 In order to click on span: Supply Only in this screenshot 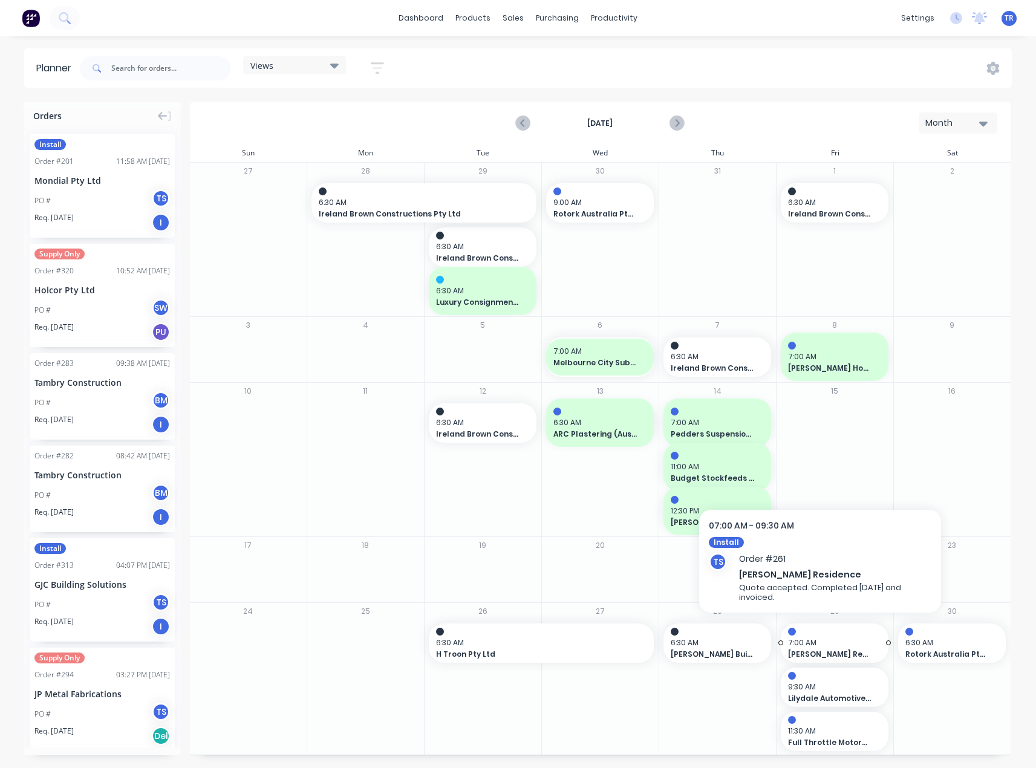, I will do `click(59, 254)`.